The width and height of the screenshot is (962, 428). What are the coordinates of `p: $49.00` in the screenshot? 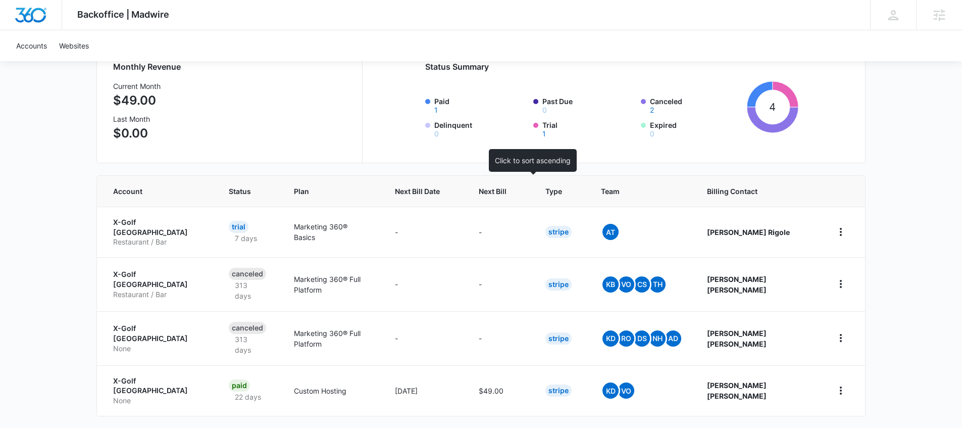 It's located at (137, 100).